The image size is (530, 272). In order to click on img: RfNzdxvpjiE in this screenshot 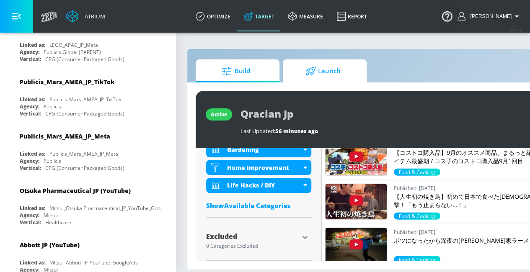, I will do `click(356, 201)`.